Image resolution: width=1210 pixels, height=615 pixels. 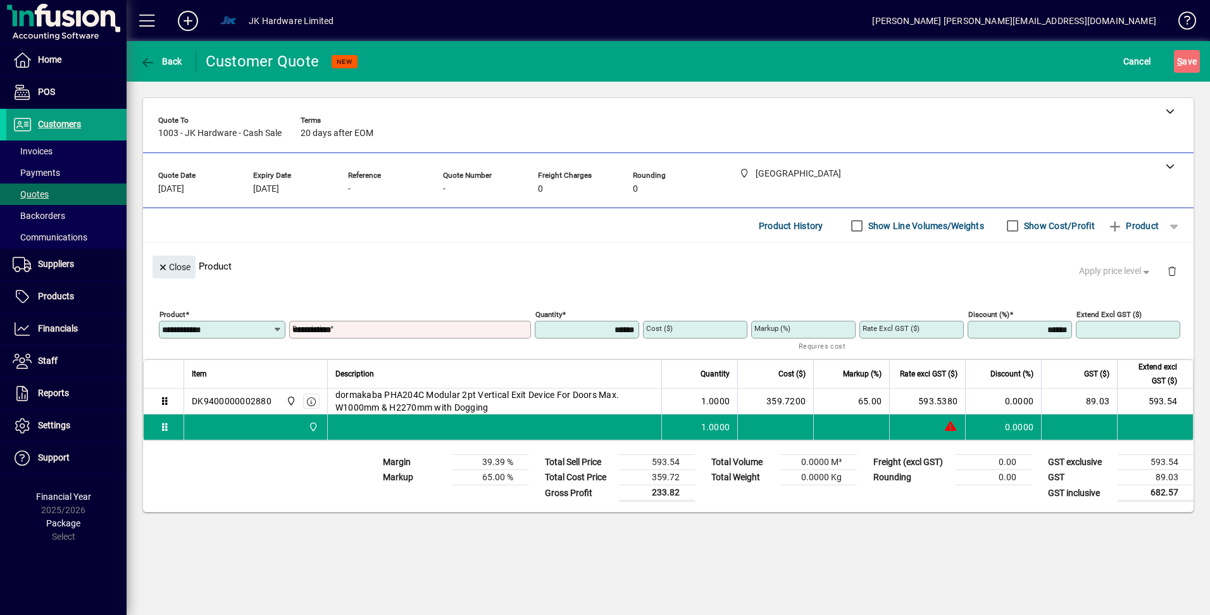 What do you see at coordinates (46, 92) in the screenshot?
I see `span: POS` at bounding box center [46, 92].